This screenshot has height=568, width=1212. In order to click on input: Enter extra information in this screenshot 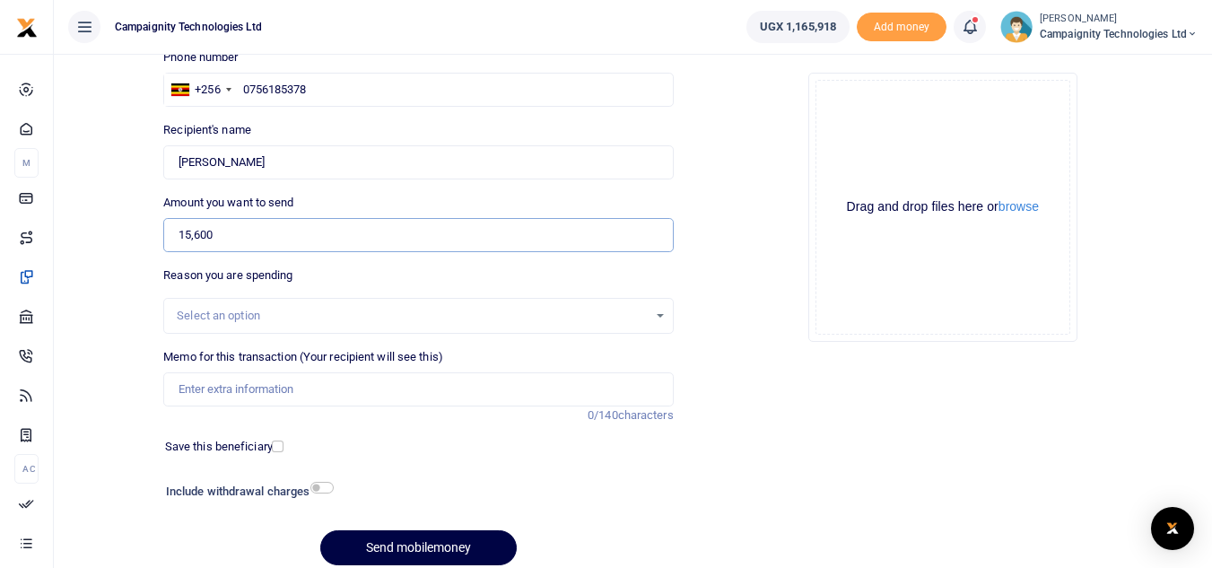, I will do `click(418, 389)`.